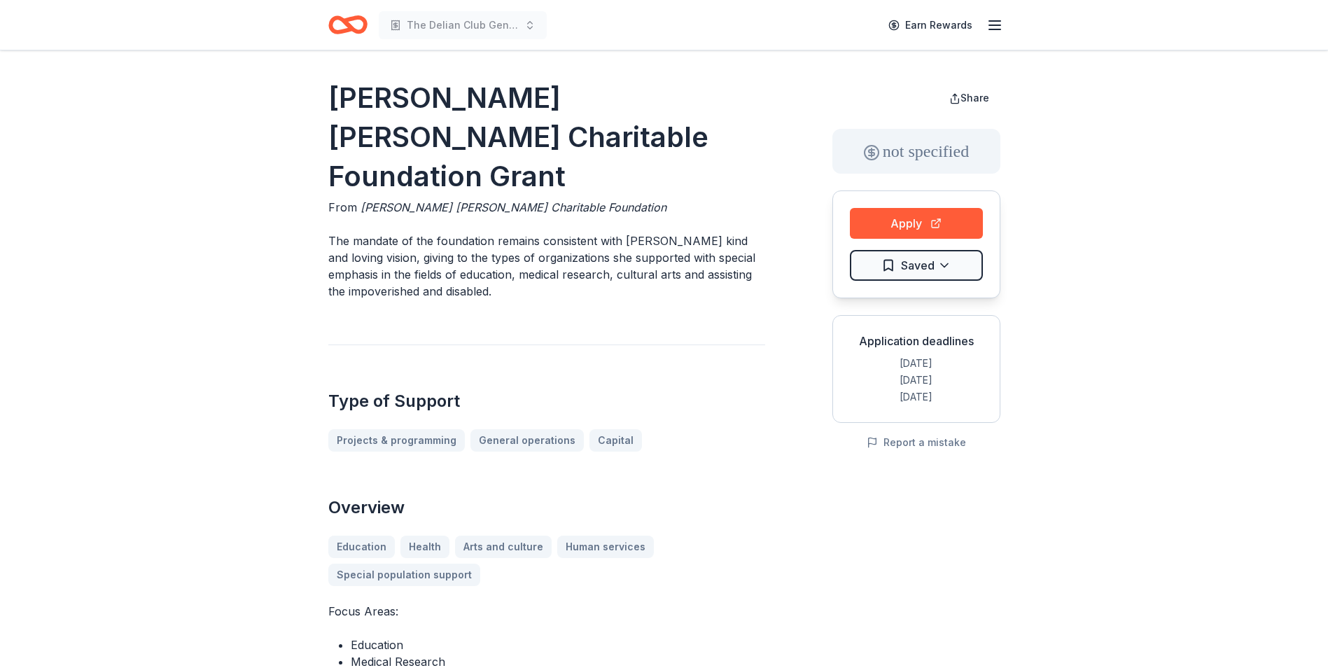 This screenshot has width=1328, height=668. What do you see at coordinates (547, 508) in the screenshot?
I see `h2: Overview` at bounding box center [547, 508].